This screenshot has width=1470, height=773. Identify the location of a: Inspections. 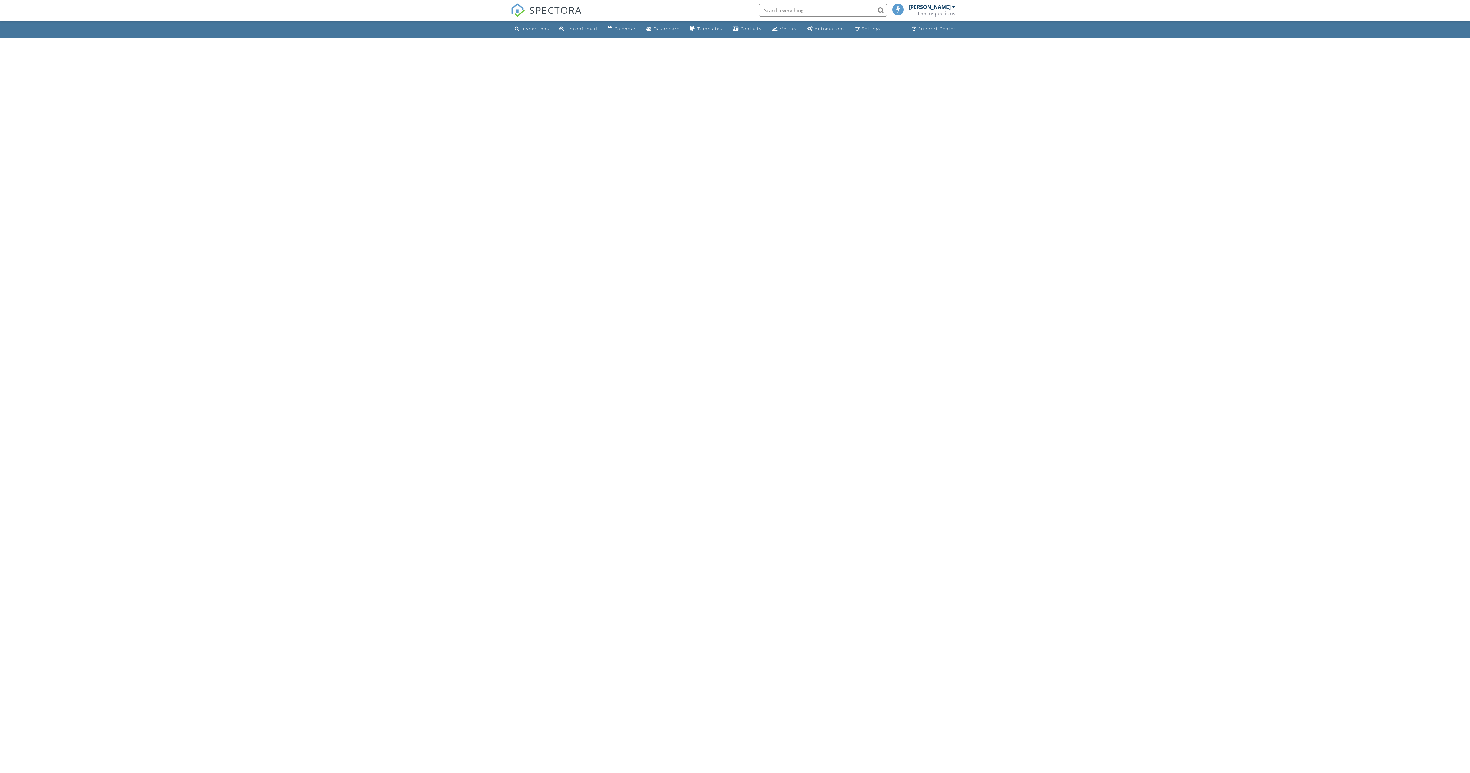
(532, 29).